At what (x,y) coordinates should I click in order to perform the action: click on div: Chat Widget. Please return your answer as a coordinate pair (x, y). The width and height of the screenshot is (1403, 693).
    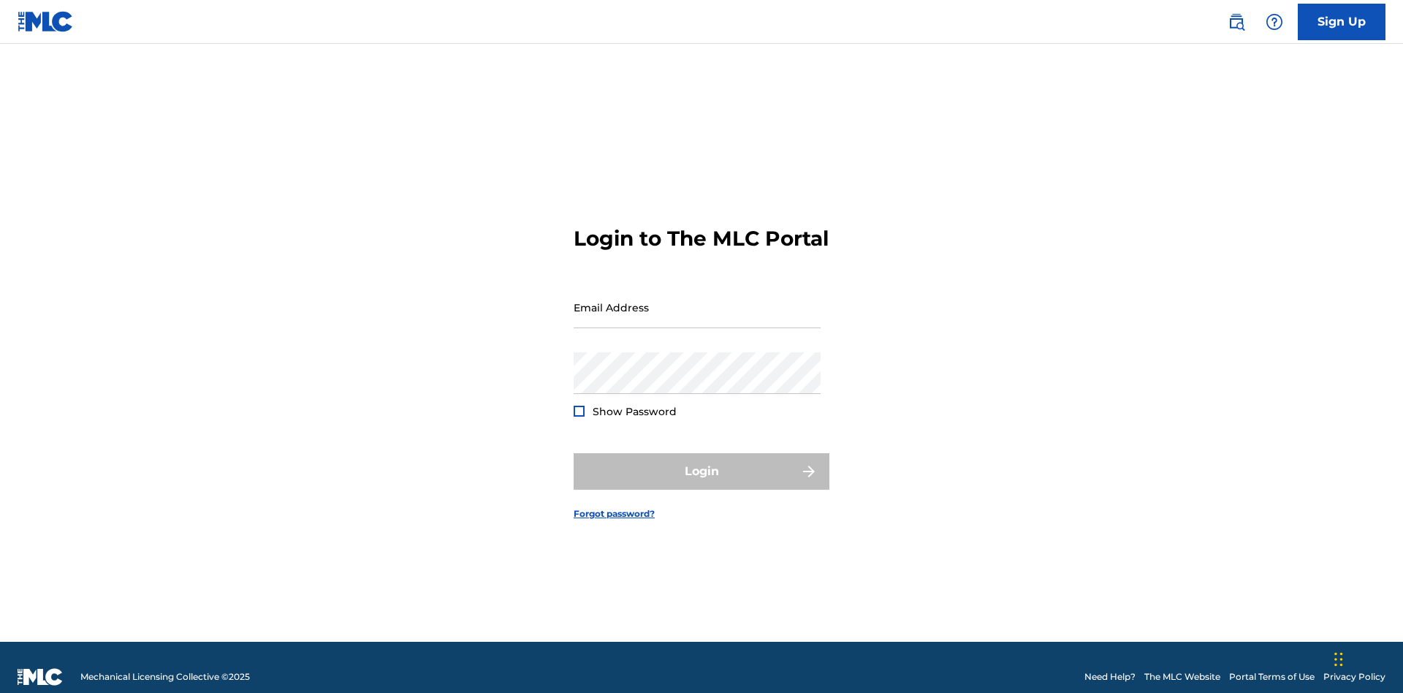
    Looking at the image, I should click on (1366, 657).